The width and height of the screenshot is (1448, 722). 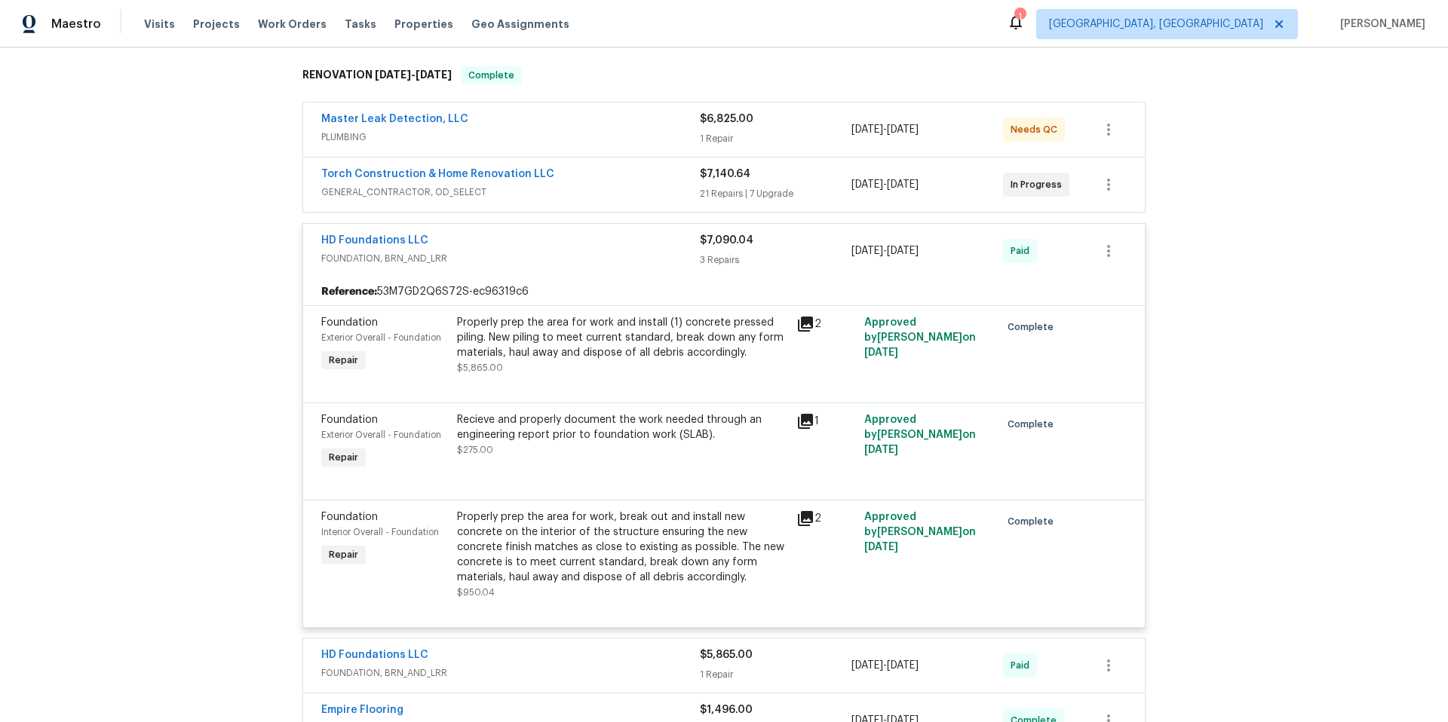 What do you see at coordinates (394, 119) in the screenshot?
I see `a: Master Leak Detection, LLC` at bounding box center [394, 119].